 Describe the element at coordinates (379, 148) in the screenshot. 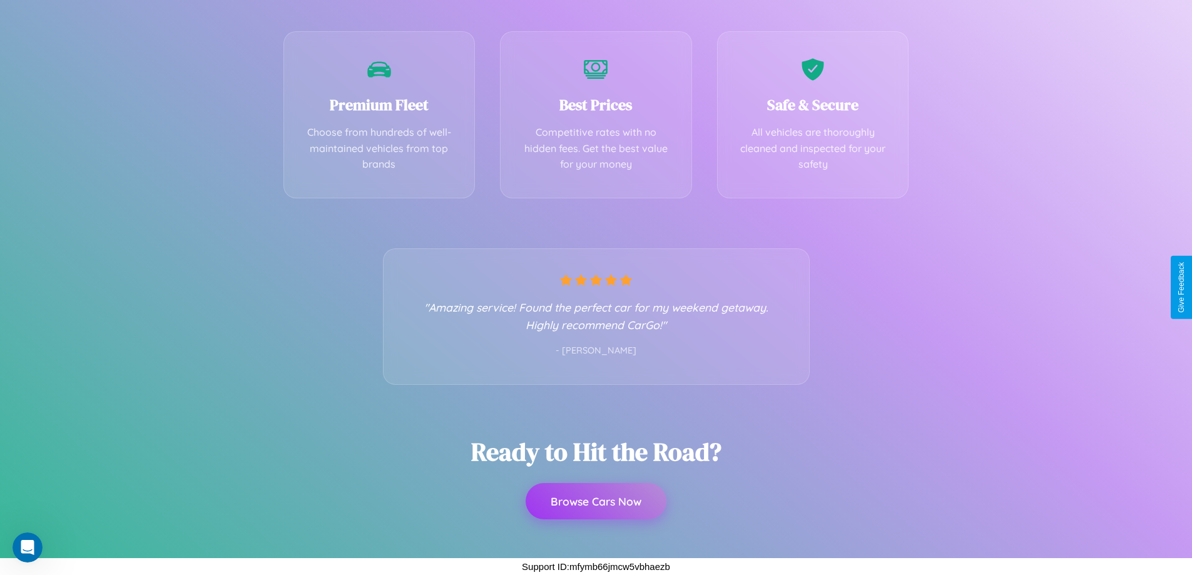

I see `p: Choose from hundreds of well-maintained vehicles from top brands` at that location.